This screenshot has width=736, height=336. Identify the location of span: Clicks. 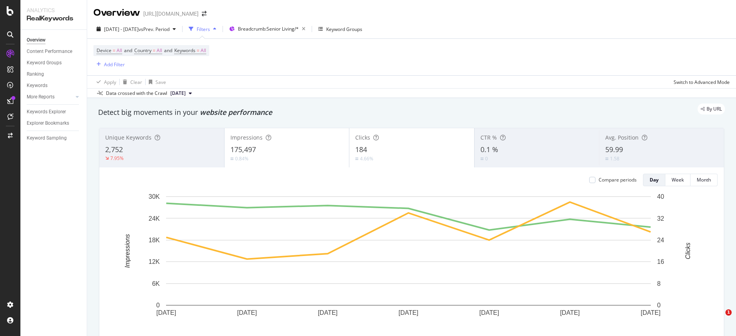
(363, 137).